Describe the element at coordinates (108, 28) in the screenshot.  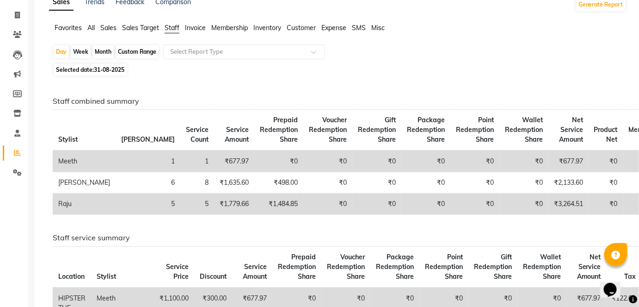
I see `span: Sales` at that location.